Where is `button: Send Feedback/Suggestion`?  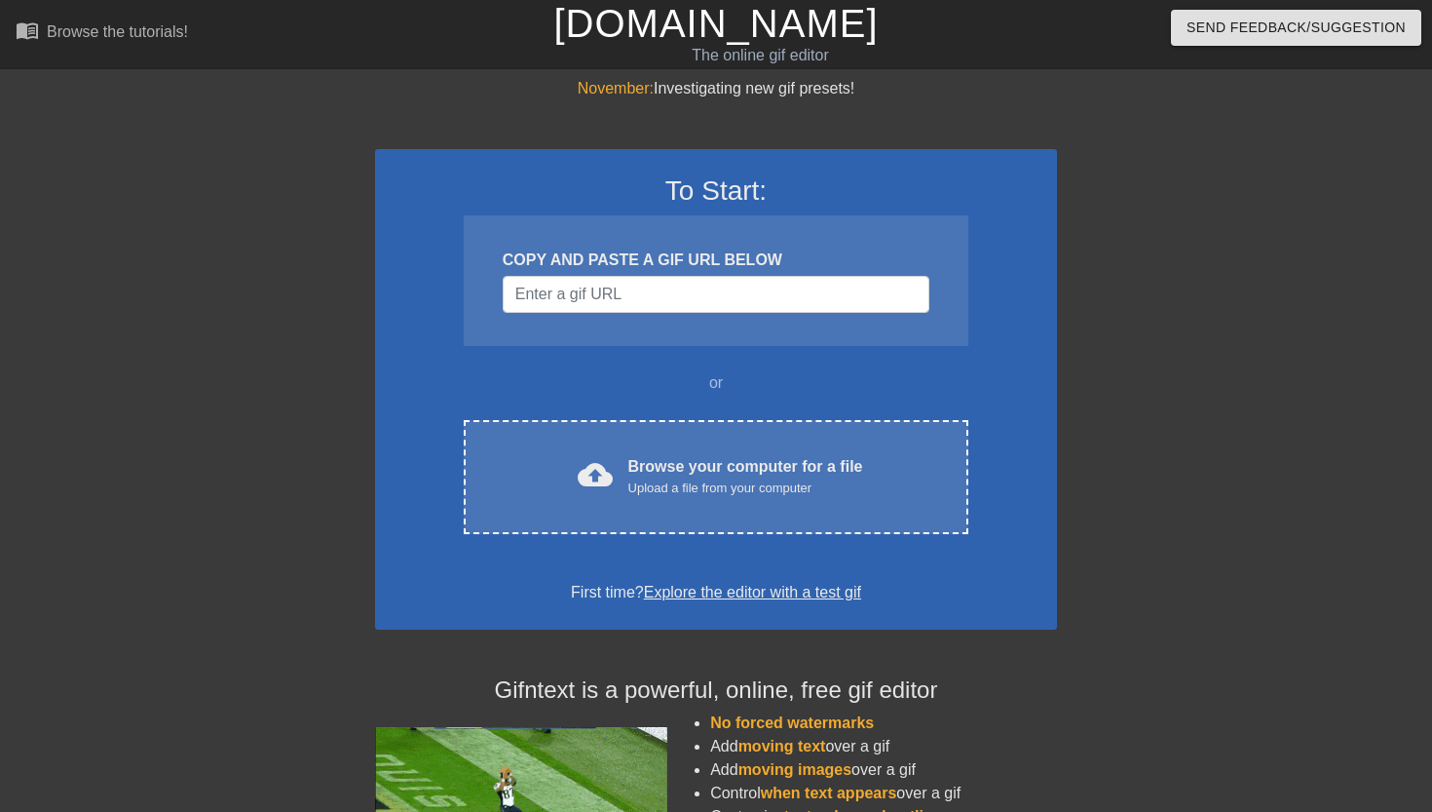
button: Send Feedback/Suggestion is located at coordinates (1296, 27).